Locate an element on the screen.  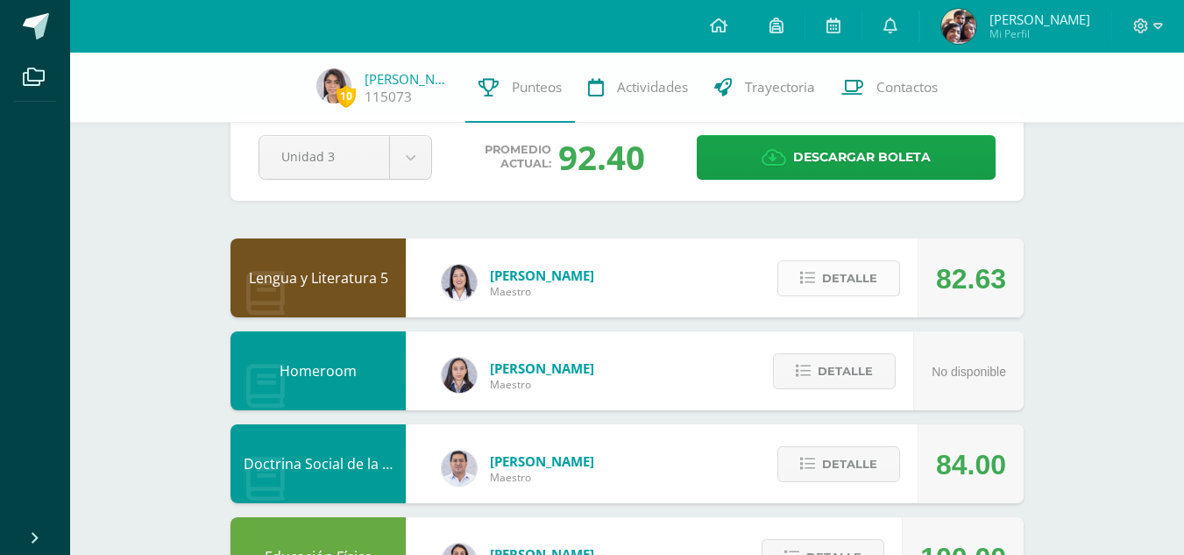
a: Actividades is located at coordinates (638, 88).